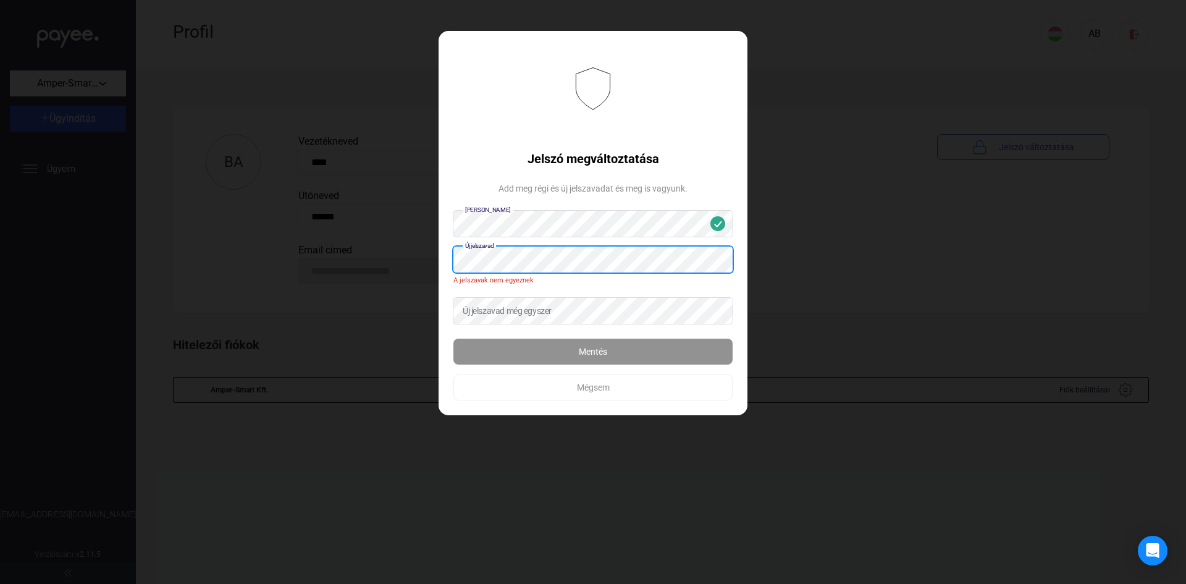 The image size is (1186, 584). What do you see at coordinates (493, 280) in the screenshot?
I see `mat-error: A jelszavak nem egyeznek` at bounding box center [493, 280].